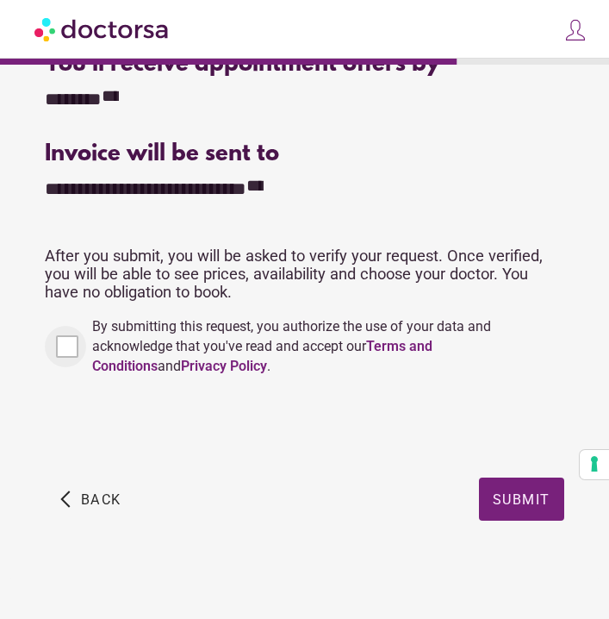  Describe the element at coordinates (304, 154) in the screenshot. I see `div: Invoice will be sent to` at that location.